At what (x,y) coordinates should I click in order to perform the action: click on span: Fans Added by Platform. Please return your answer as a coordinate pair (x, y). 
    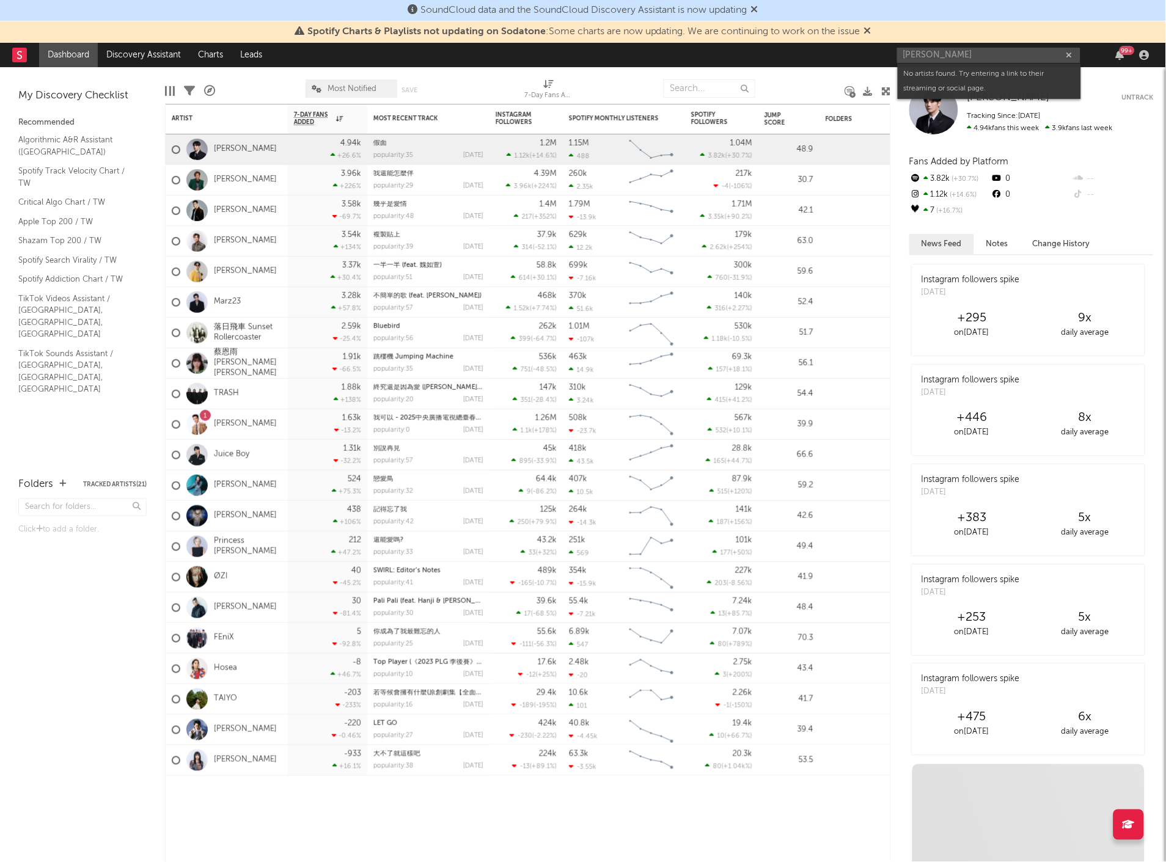
    Looking at the image, I should click on (959, 161).